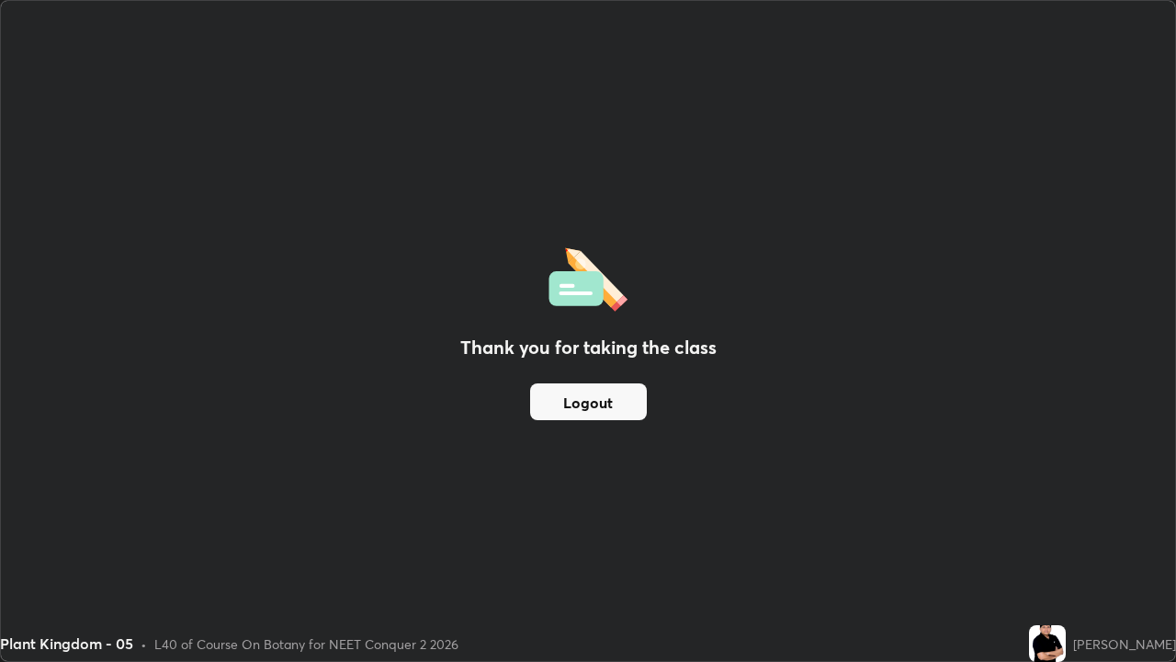 The image size is (1176, 662). I want to click on img: offlineFeedback.1438e8b3.svg, so click(588, 277).